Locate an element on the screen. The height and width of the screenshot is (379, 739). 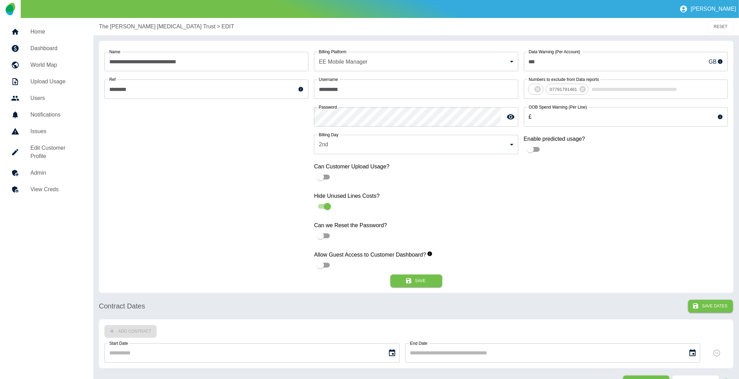
label: End Date is located at coordinates (419, 343).